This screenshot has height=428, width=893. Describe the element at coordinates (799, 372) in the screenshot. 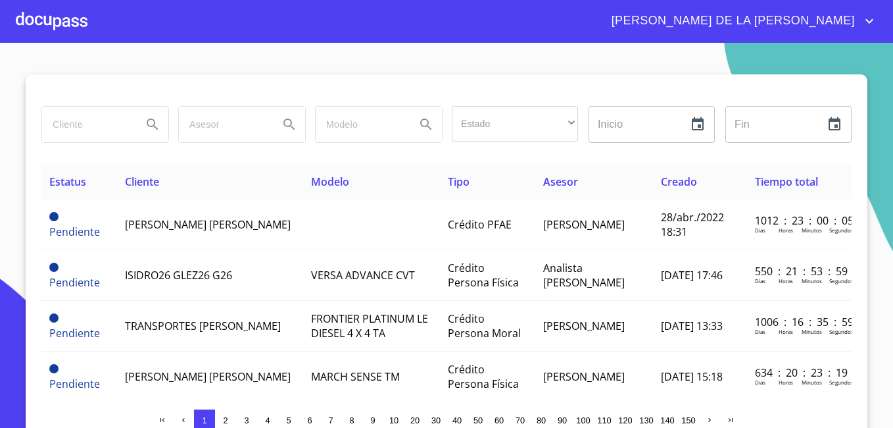

I see `p: 634 : 20 : 23 : 19` at that location.